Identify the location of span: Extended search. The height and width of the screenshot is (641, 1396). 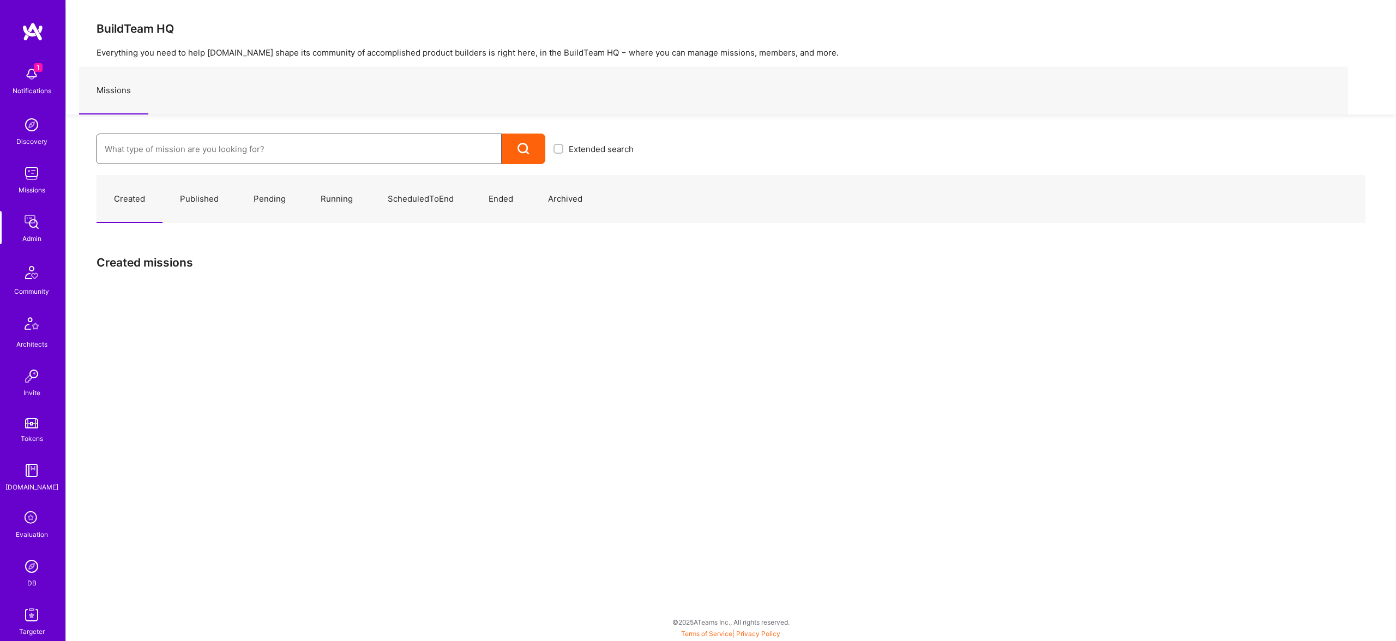
(601, 149).